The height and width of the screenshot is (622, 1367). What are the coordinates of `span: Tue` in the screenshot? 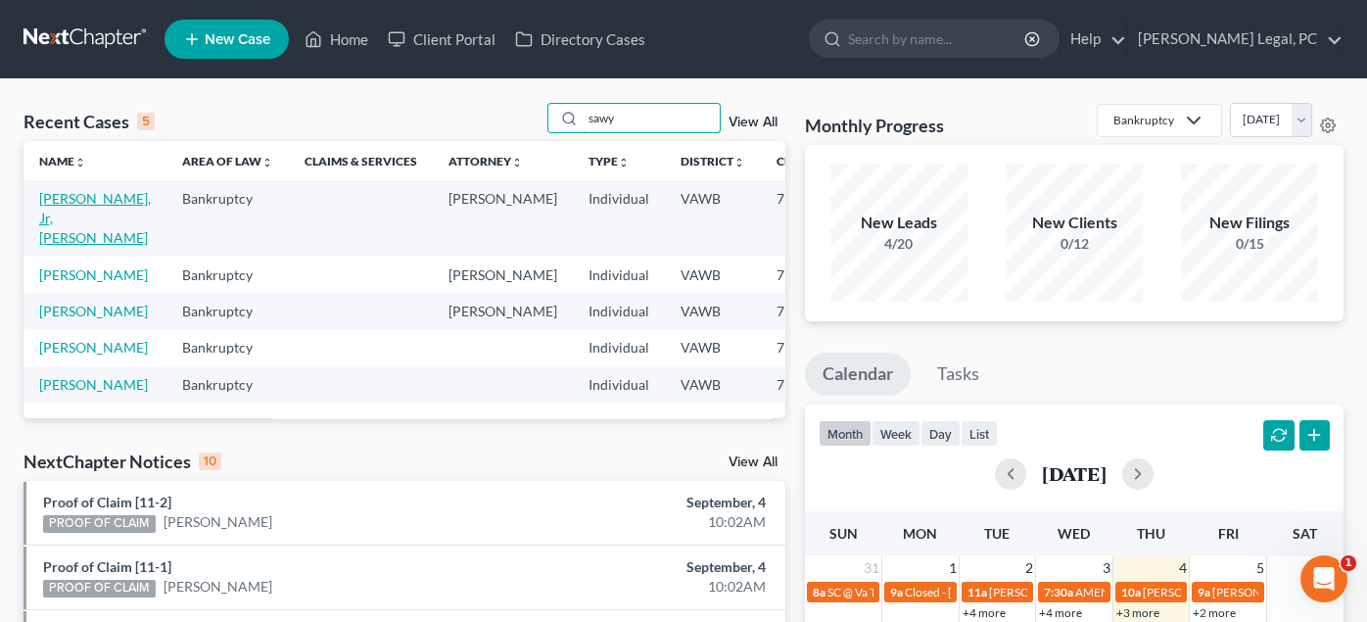 It's located at (997, 533).